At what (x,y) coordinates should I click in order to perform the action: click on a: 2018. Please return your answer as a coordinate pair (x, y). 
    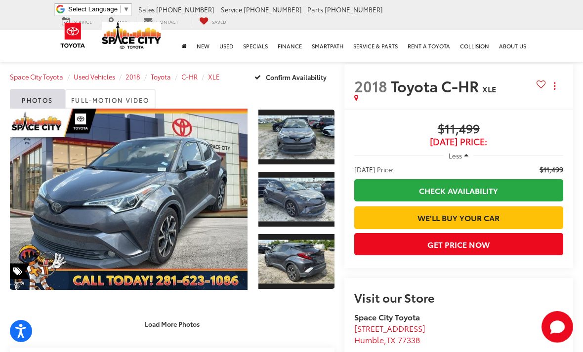
    Looking at the image, I should click on (133, 77).